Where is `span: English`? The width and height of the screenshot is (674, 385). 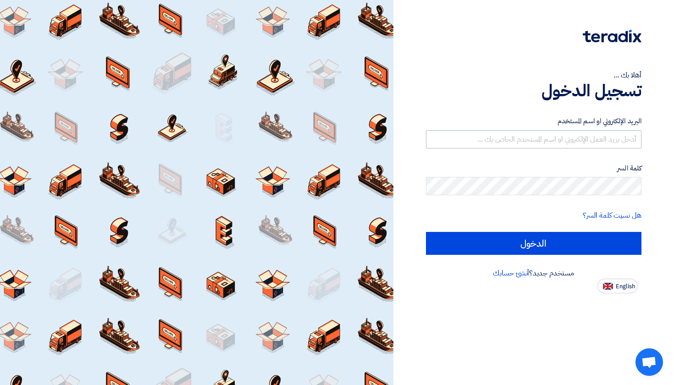
span: English is located at coordinates (625, 287).